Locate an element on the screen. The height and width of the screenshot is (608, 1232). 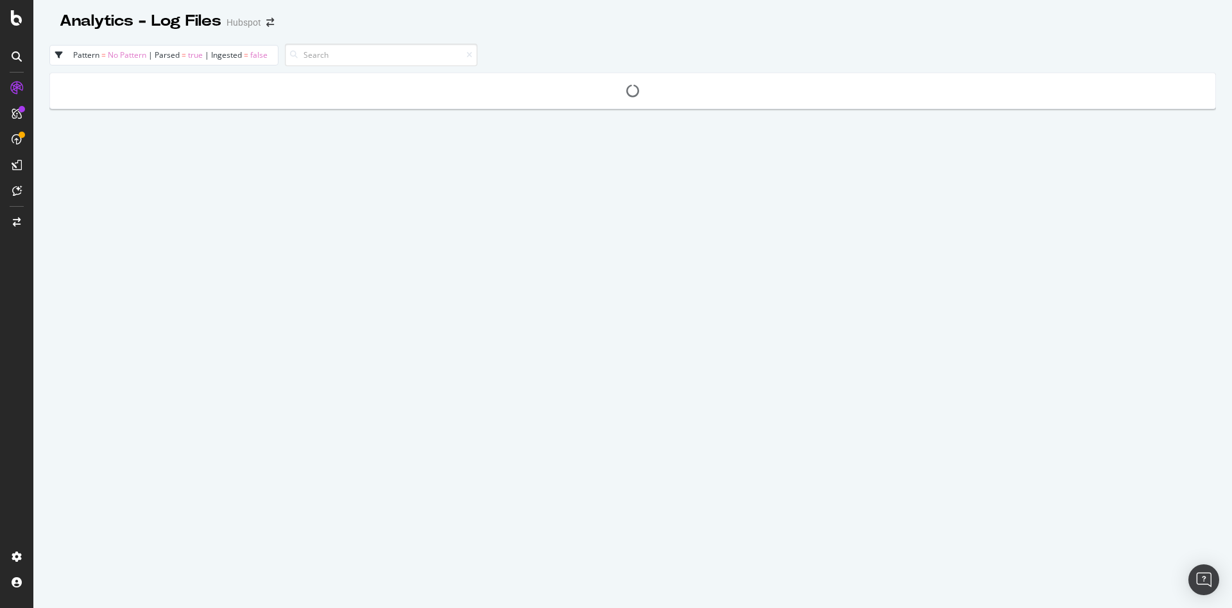
div: arrow-right-arrow-left is located at coordinates (270, 22).